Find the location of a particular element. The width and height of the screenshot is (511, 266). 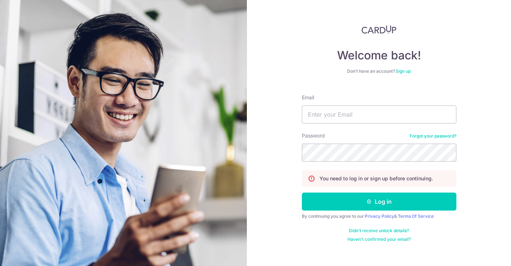

input: Enter your Email is located at coordinates (379, 114).